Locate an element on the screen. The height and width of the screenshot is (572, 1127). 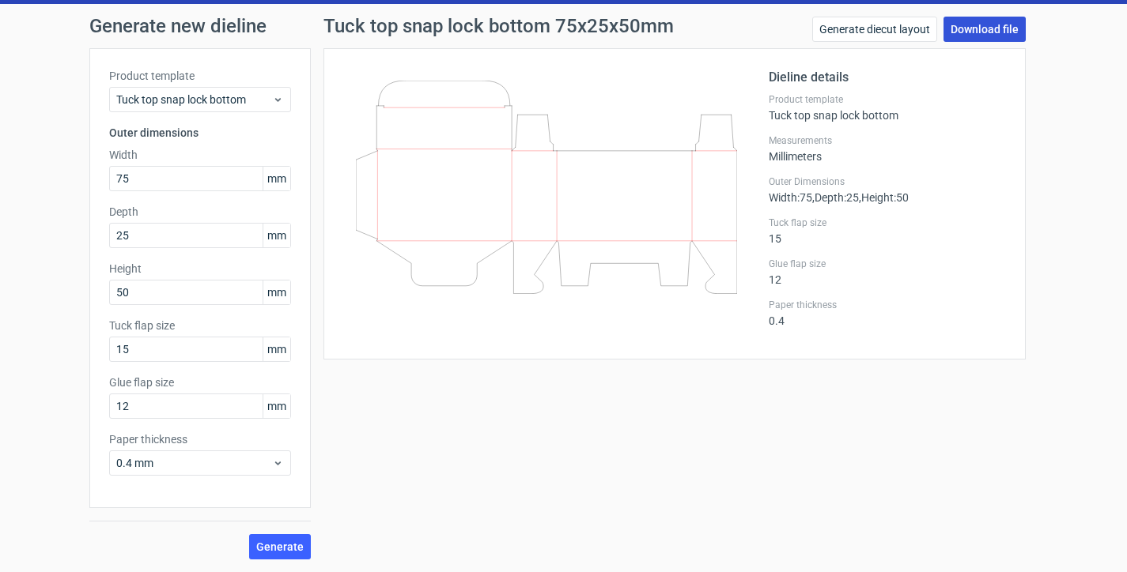
label: Depth is located at coordinates (200, 212).